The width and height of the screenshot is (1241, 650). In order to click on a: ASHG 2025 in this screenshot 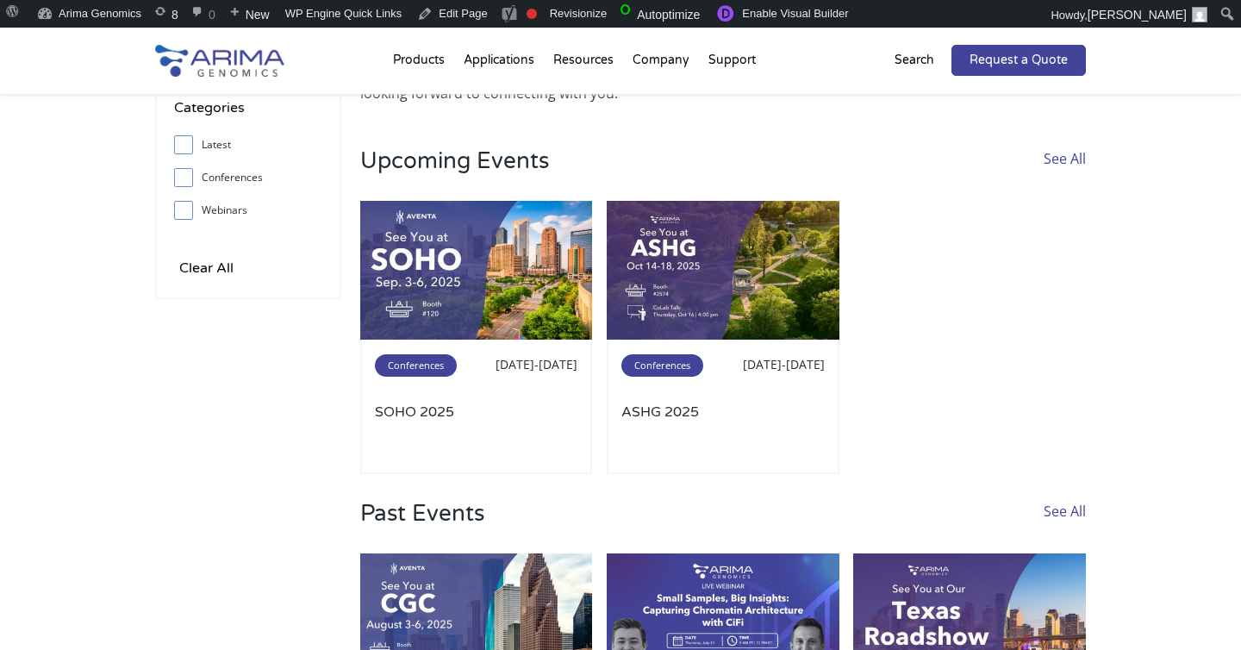, I will do `click(723, 431)`.